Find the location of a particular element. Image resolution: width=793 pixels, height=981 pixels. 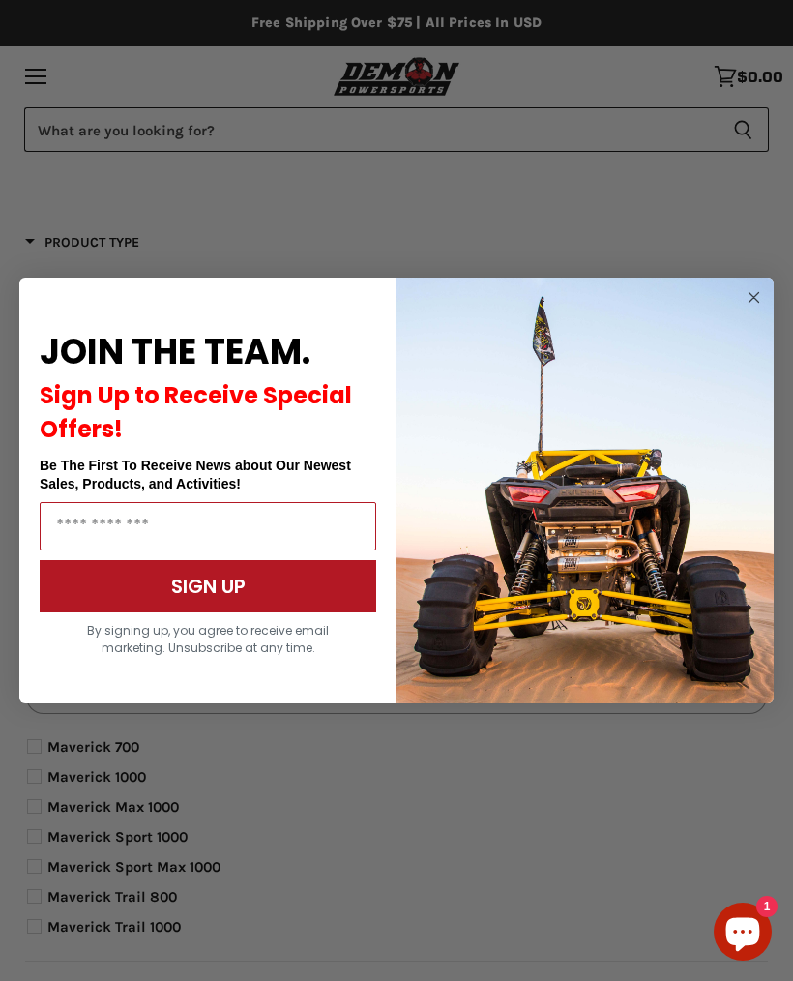

img: a9095488-b6e7-41ba-879d-588abfab540b.jpeg is located at coordinates (585, 491).